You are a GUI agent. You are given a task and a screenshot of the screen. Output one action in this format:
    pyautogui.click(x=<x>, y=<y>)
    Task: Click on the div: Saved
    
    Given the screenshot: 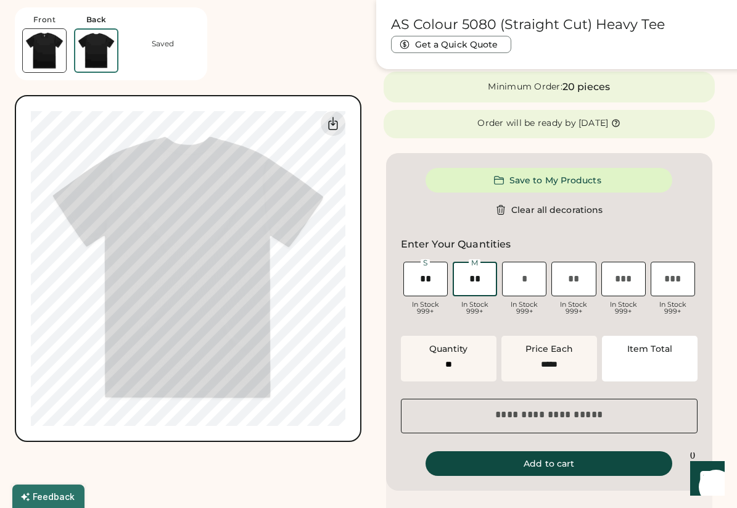 What is the action you would take?
    pyautogui.click(x=163, y=44)
    